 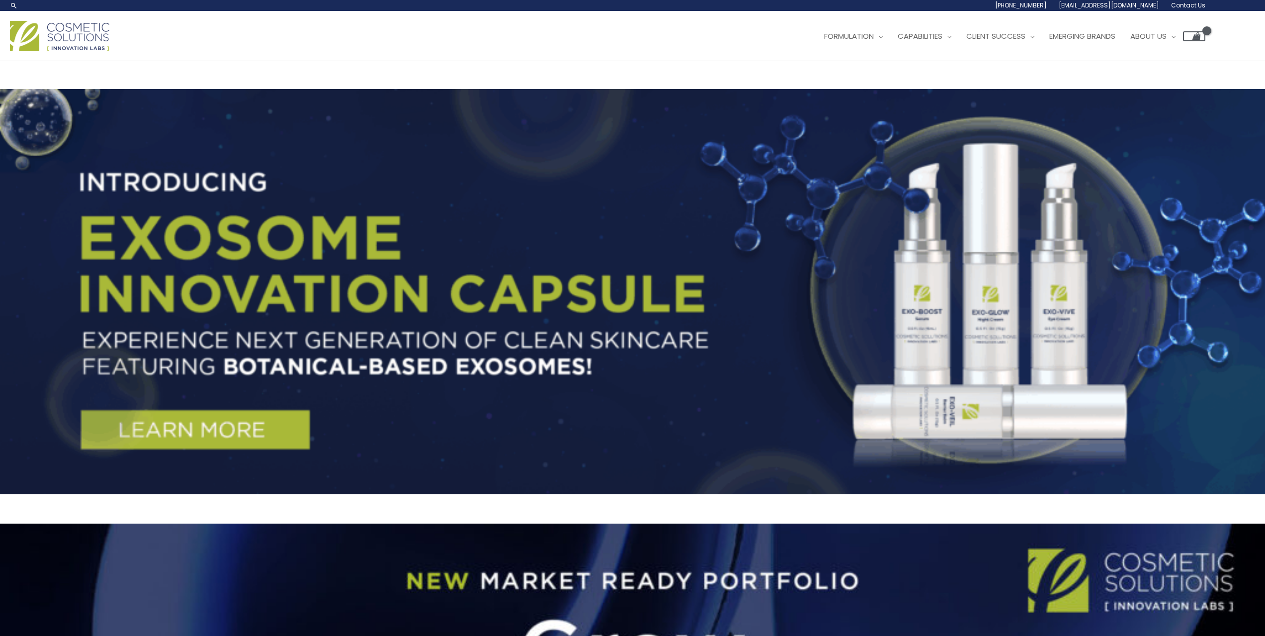 I want to click on span: Contact Us, so click(x=1188, y=5).